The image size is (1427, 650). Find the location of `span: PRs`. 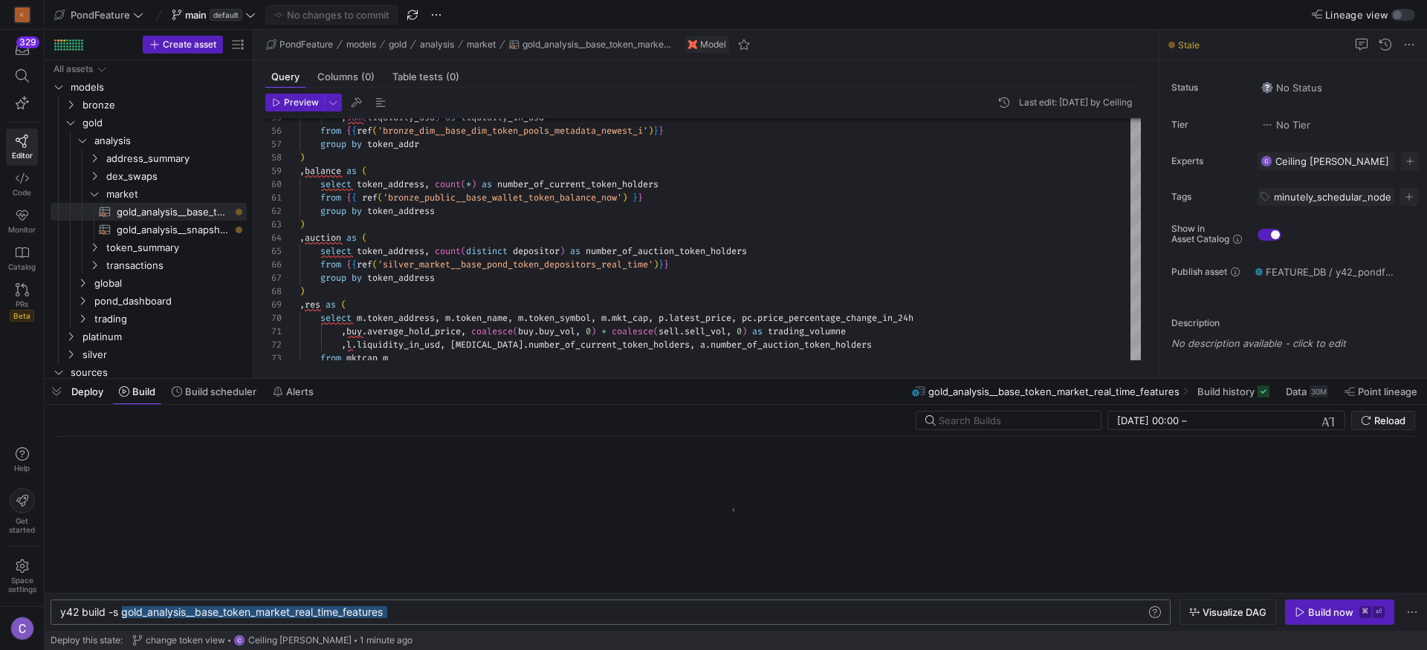

span: PRs is located at coordinates (22, 304).